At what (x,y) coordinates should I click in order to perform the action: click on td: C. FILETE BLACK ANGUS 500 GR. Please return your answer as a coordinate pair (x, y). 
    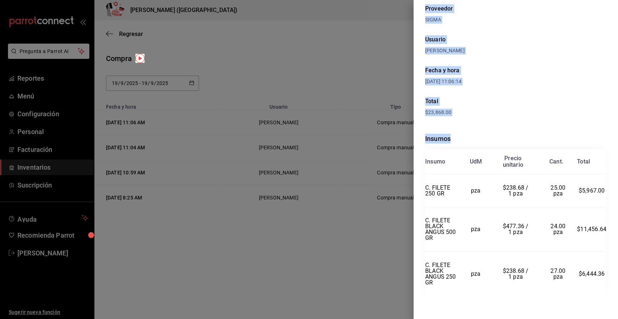
    Looking at the image, I should click on (442, 229).